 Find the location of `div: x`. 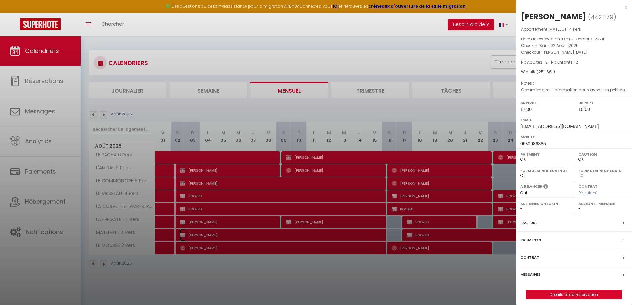

div: x is located at coordinates (571, 7).